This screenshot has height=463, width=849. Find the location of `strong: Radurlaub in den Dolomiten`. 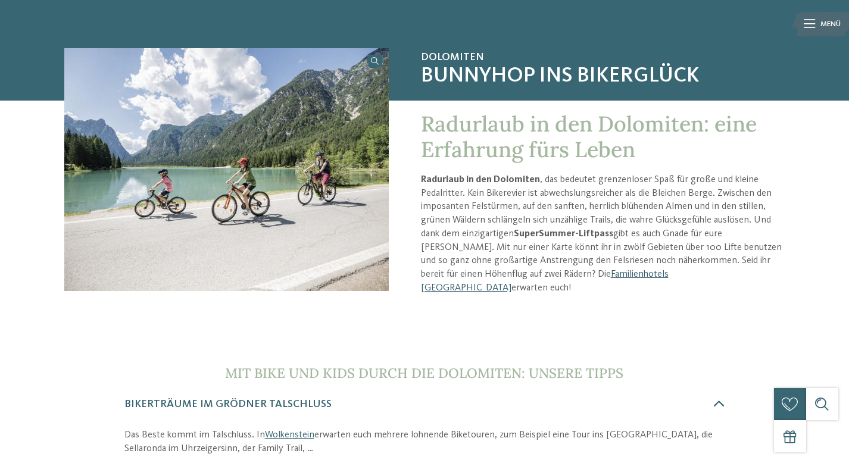

strong: Radurlaub in den Dolomiten is located at coordinates (481, 180).